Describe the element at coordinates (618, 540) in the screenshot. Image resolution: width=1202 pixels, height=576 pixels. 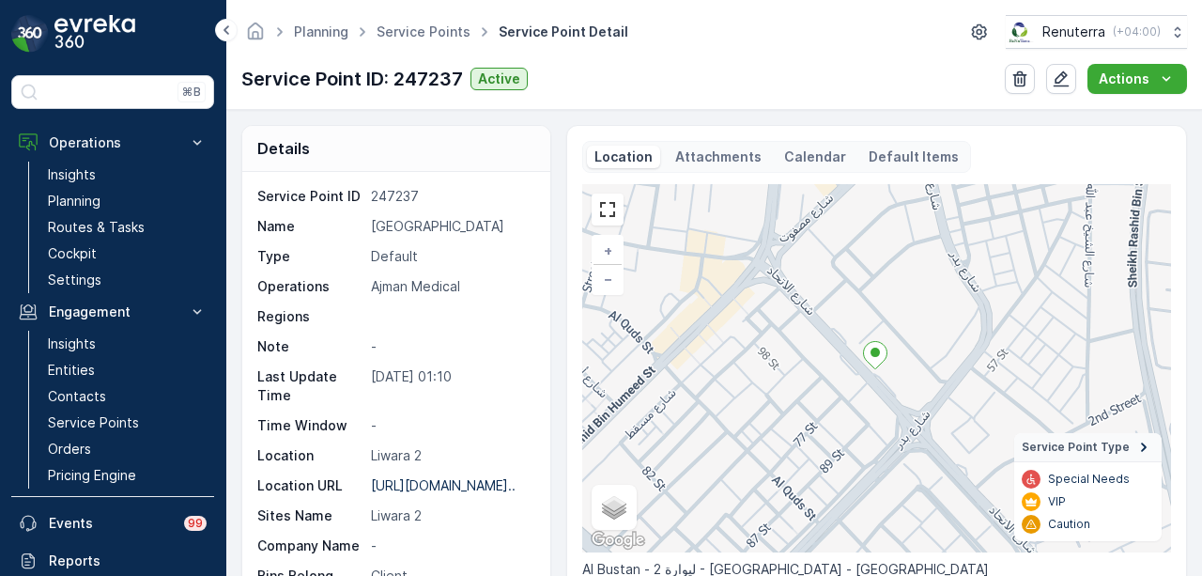
I see `img: Google` at that location.